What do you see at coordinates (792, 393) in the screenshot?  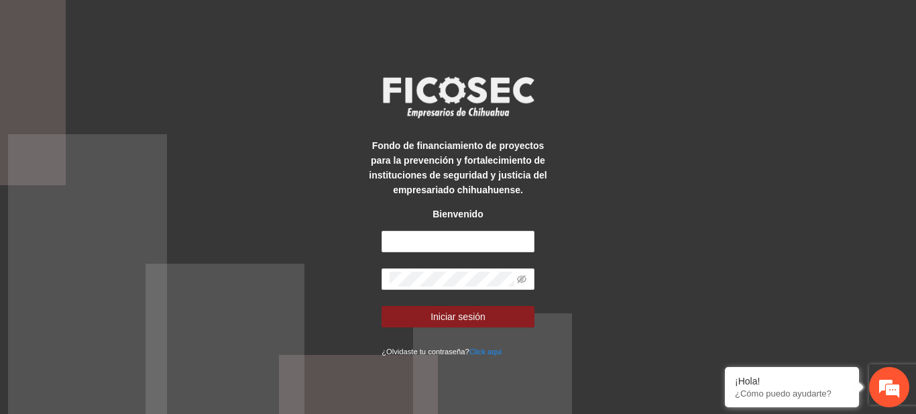 I see `p: ¿Cómo puedo ayudarte?` at bounding box center [792, 393].